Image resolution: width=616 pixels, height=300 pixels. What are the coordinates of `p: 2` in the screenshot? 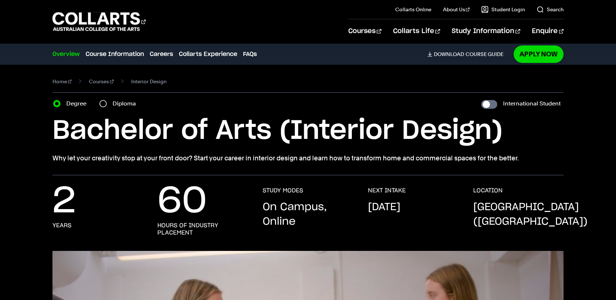 It's located at (64, 202).